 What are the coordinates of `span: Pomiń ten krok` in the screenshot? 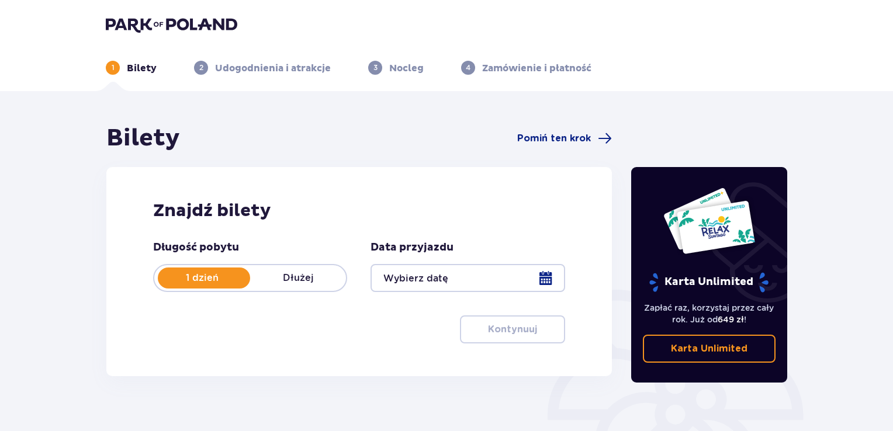 It's located at (554, 139).